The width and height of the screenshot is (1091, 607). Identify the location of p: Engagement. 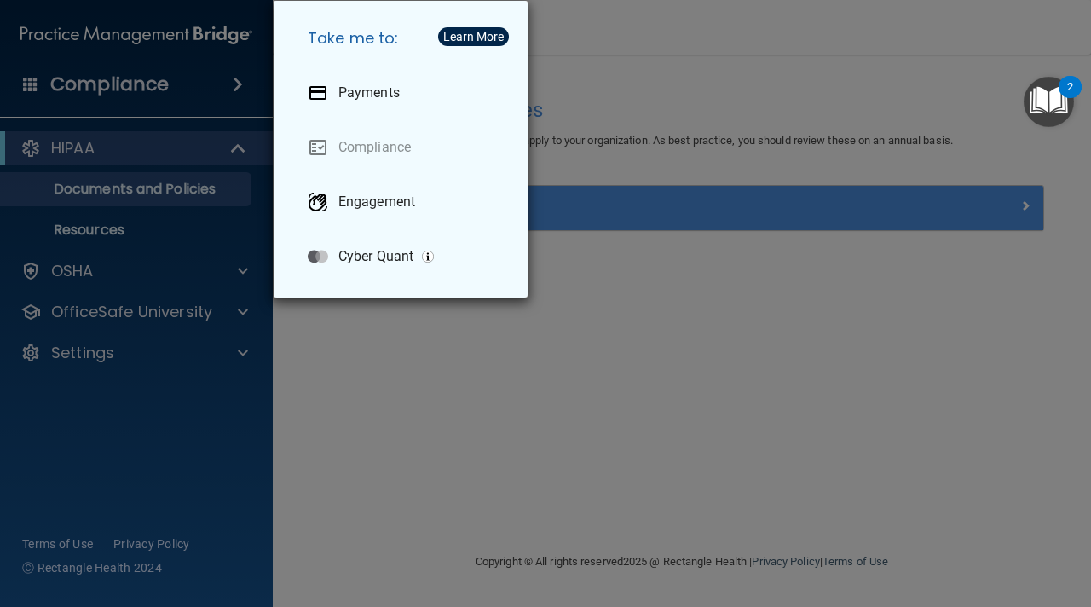
(377, 202).